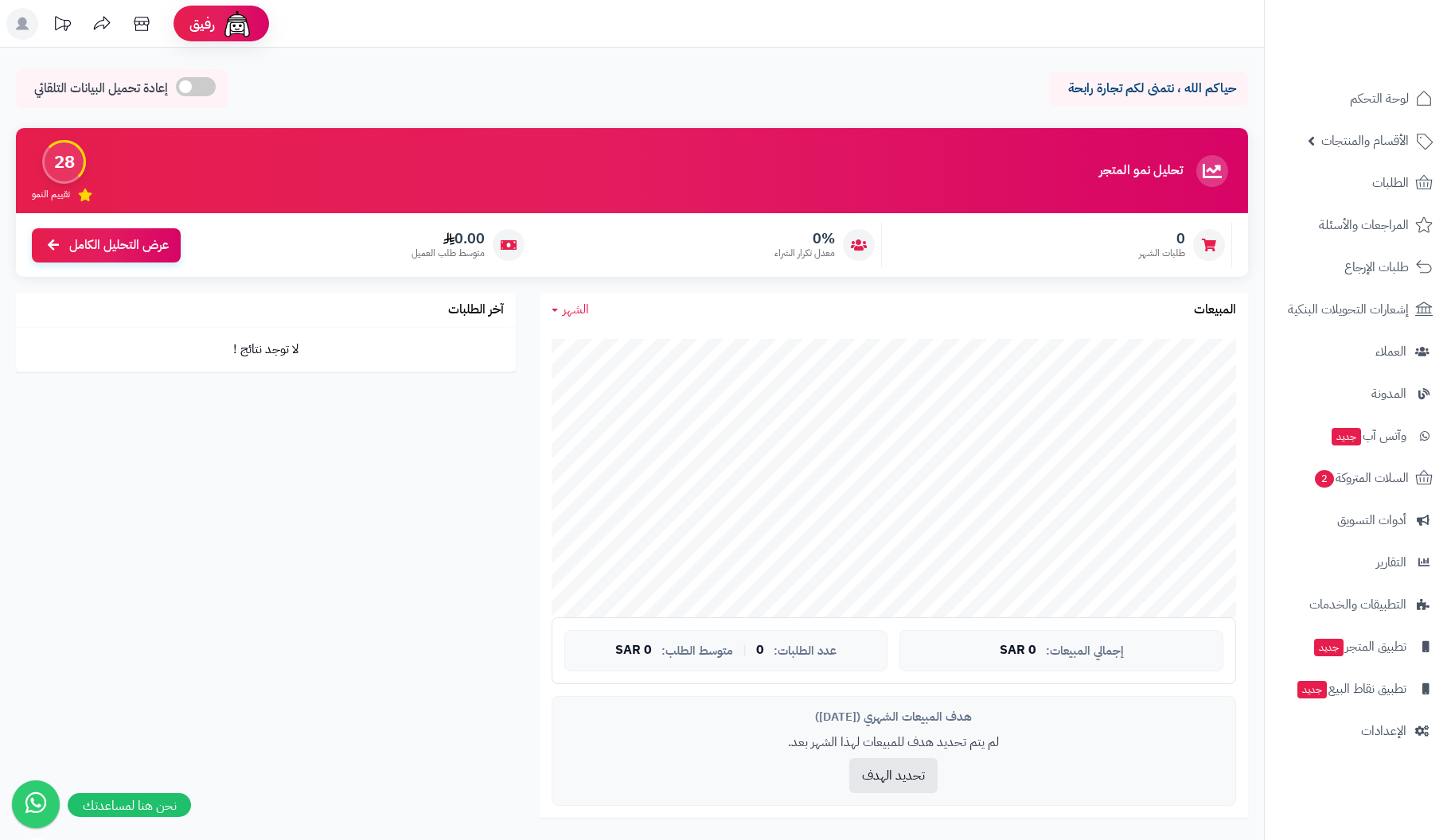 Image resolution: width=1451 pixels, height=840 pixels. What do you see at coordinates (1357, 604) in the screenshot?
I see `a: التطبيقات والخدمات` at bounding box center [1357, 604].